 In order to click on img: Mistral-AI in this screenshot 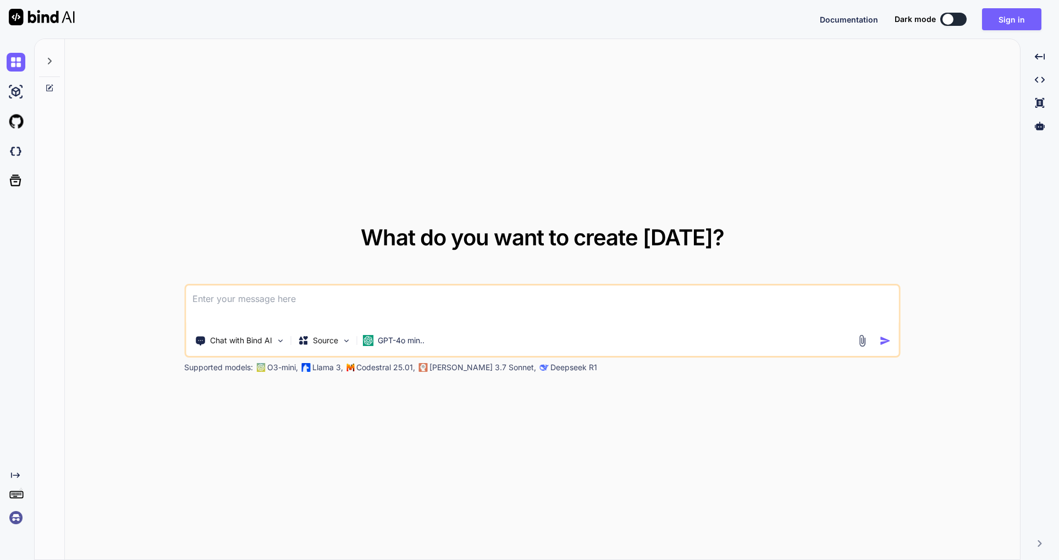, I will do `click(350, 367)`.